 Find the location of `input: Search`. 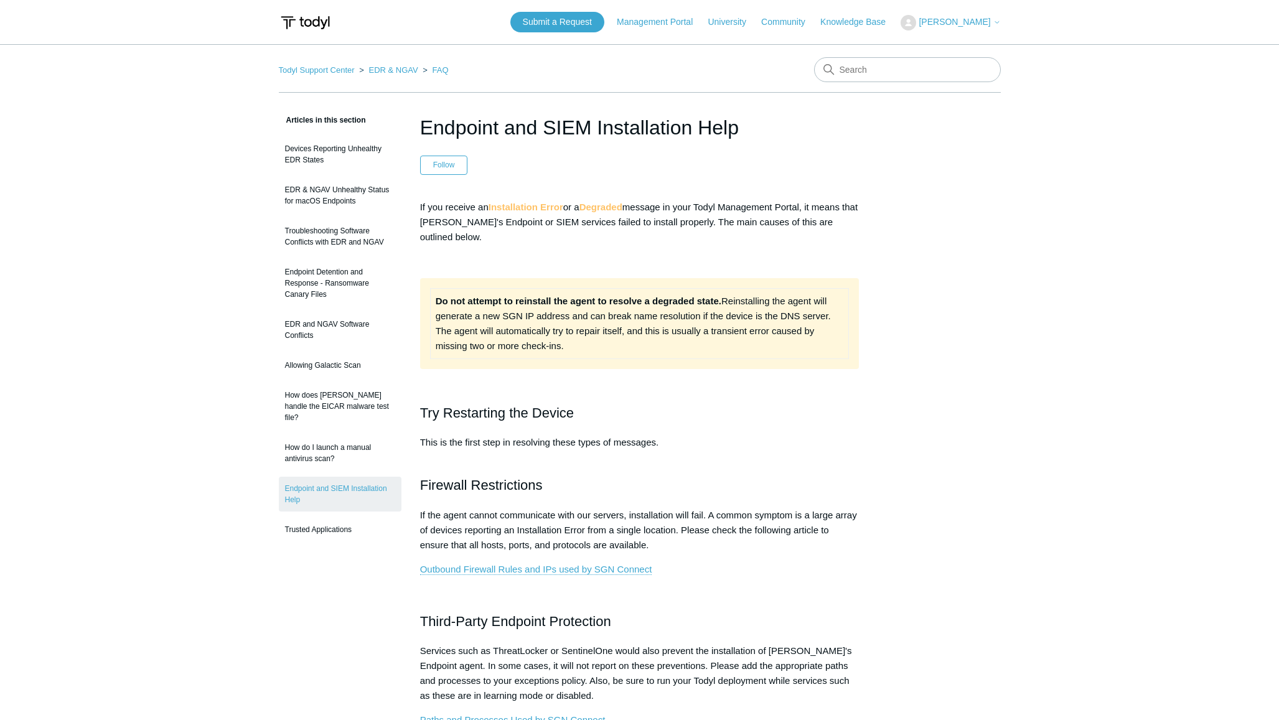

input: Search is located at coordinates (908, 70).